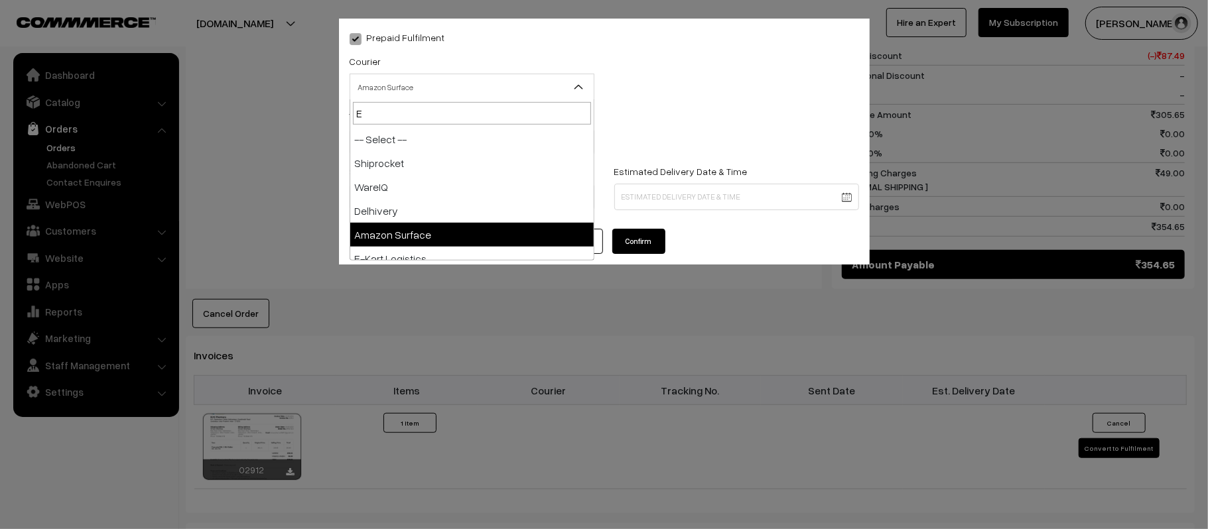 This screenshot has height=529, width=1208. Describe the element at coordinates (472, 139) in the screenshot. I see `li: -- Select --` at that location.